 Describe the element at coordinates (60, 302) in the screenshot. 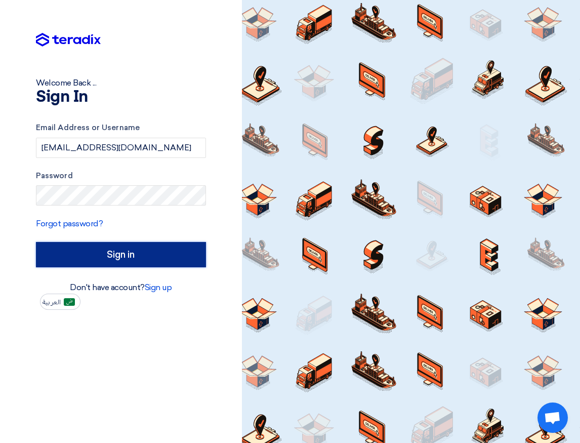

I see `button: العربية` at that location.